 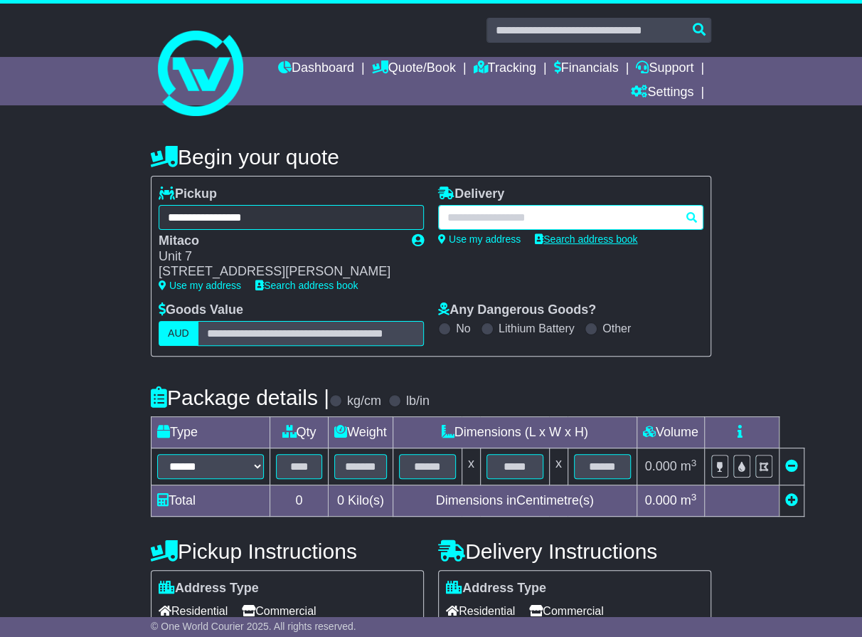 I want to click on div: Unit 7, so click(x=278, y=257).